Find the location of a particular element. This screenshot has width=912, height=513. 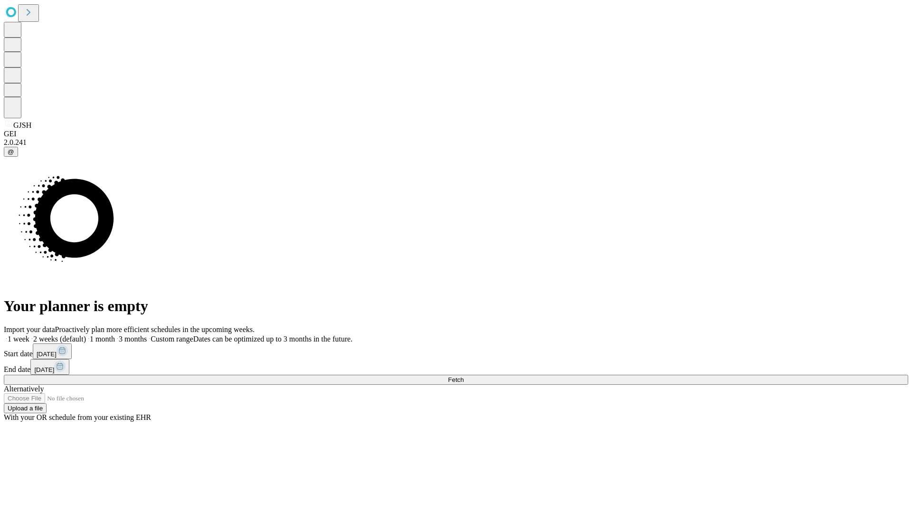

span: Fetch is located at coordinates (456, 380).